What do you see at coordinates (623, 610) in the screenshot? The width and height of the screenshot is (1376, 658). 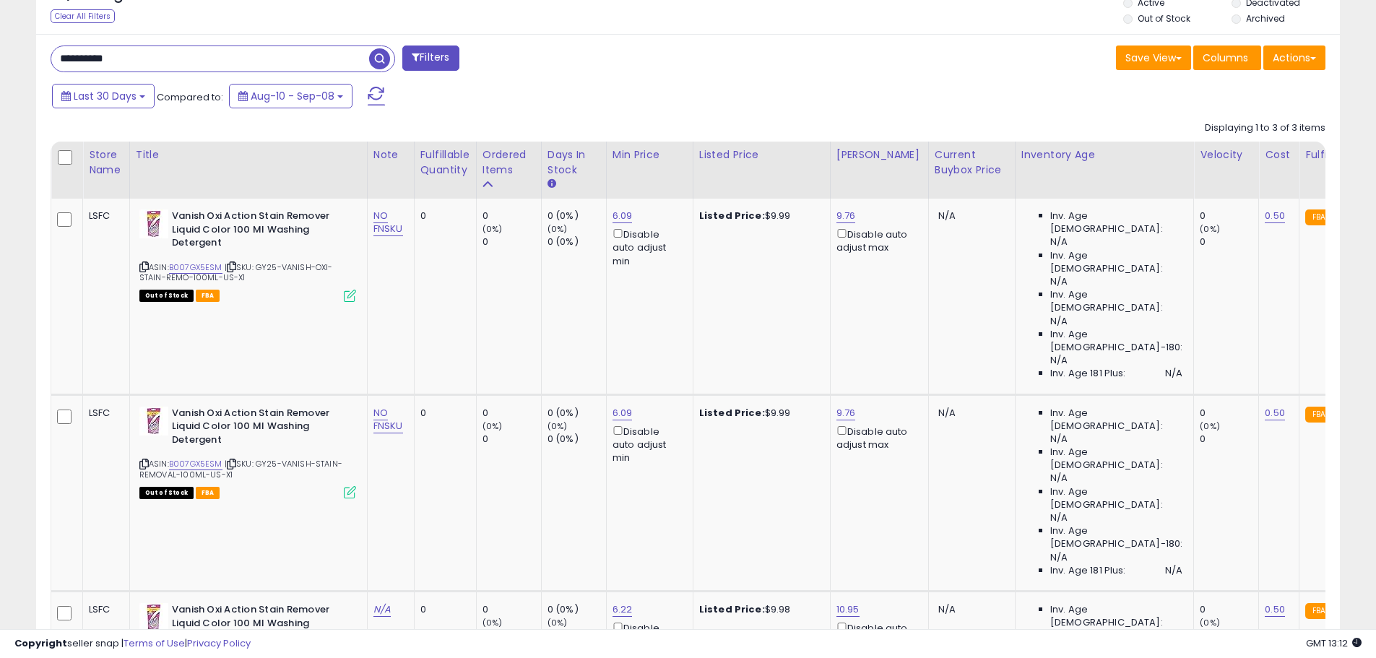 I see `a: 6.22` at bounding box center [623, 610].